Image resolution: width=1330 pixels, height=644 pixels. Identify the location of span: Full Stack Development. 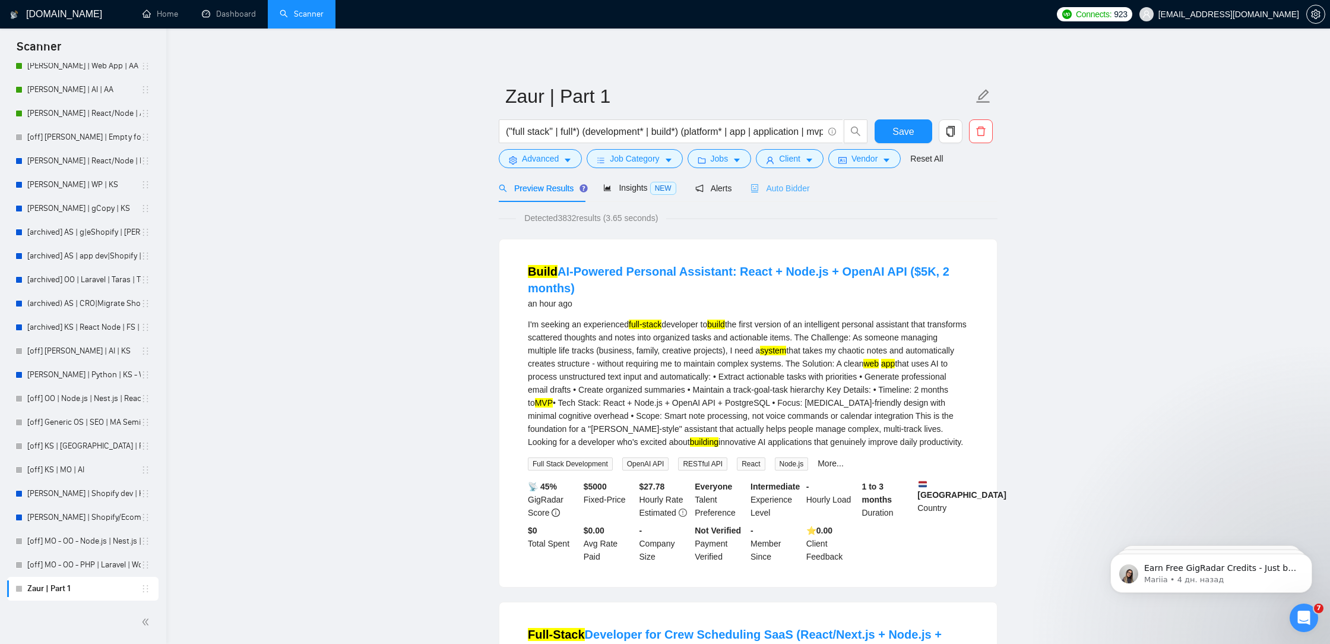
(570, 464).